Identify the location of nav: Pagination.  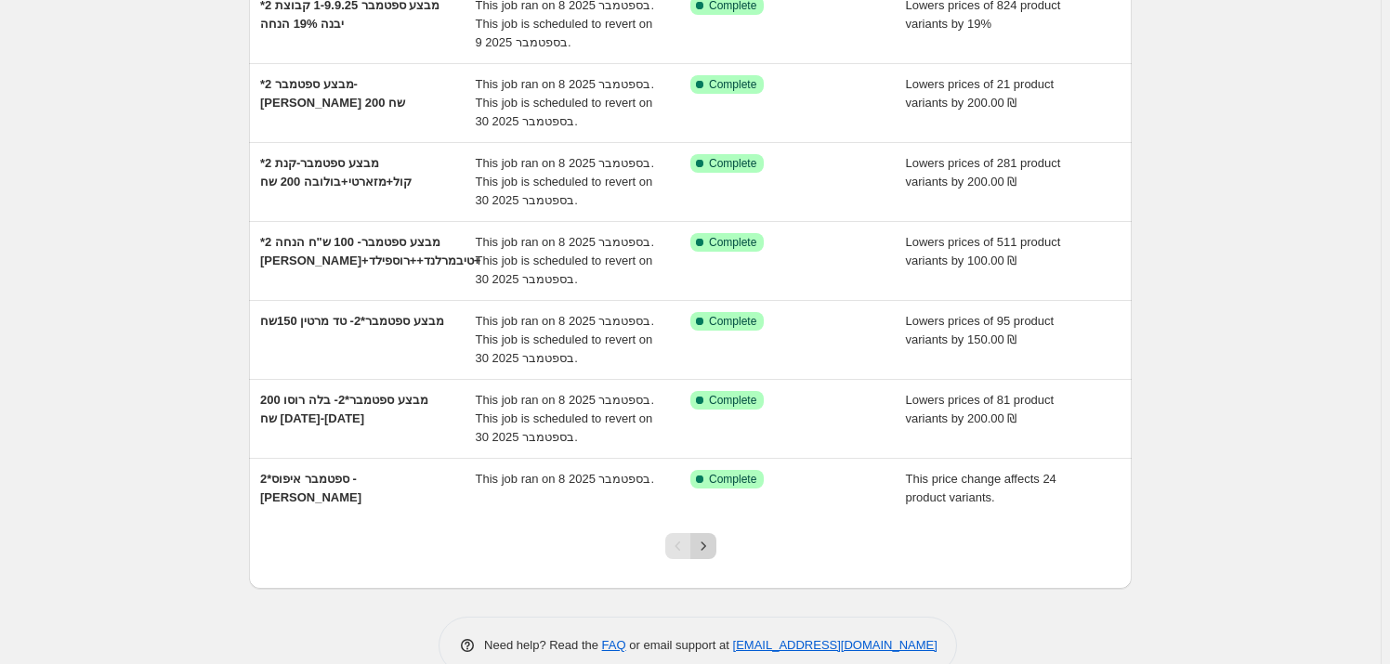
(690, 546).